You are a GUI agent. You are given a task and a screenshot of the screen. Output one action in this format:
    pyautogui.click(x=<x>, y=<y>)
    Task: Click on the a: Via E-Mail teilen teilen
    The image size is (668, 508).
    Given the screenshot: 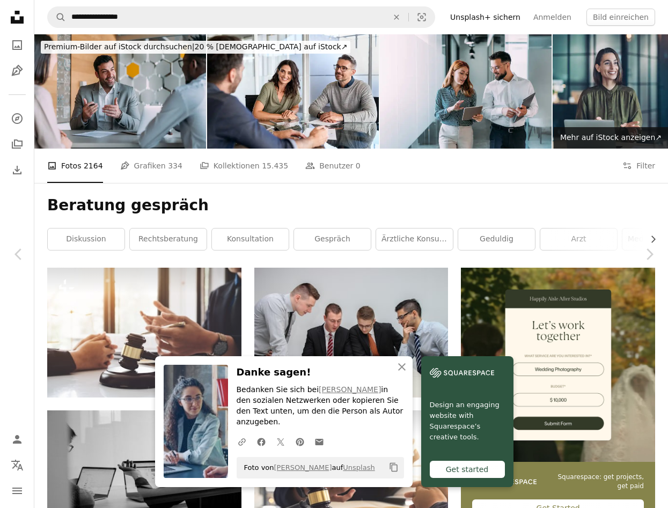 What is the action you would take?
    pyautogui.click(x=319, y=442)
    